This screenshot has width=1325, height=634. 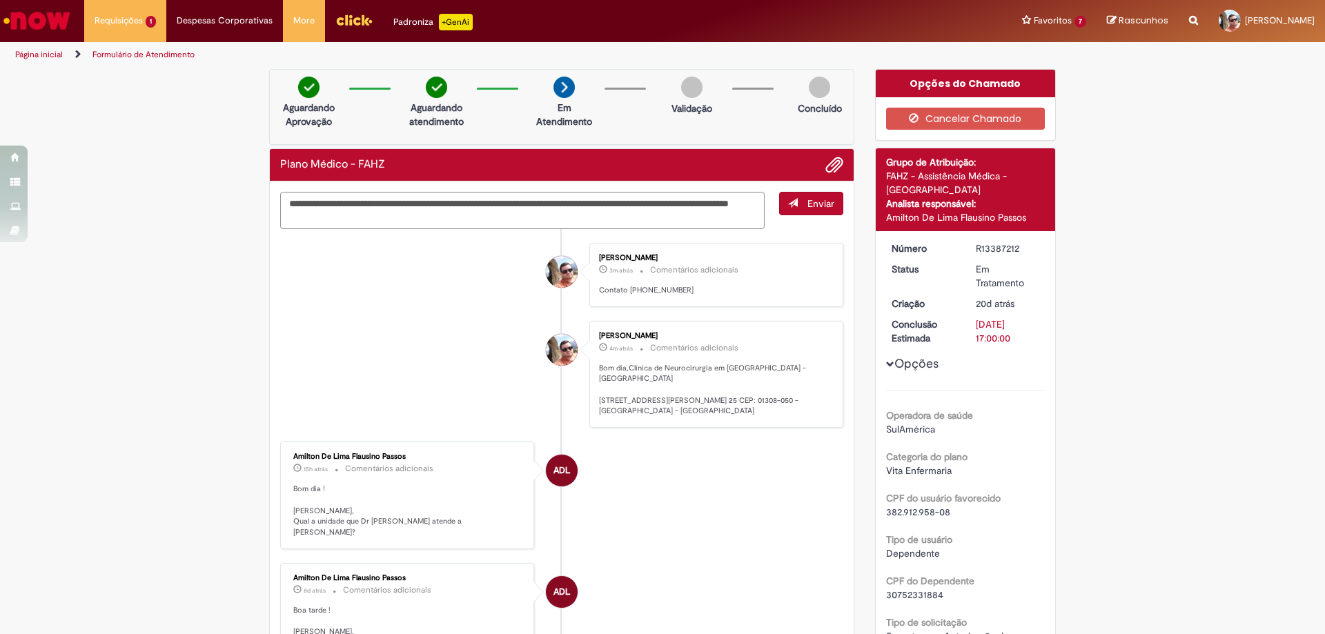 What do you see at coordinates (39, 55) in the screenshot?
I see `a: Página inicial` at bounding box center [39, 55].